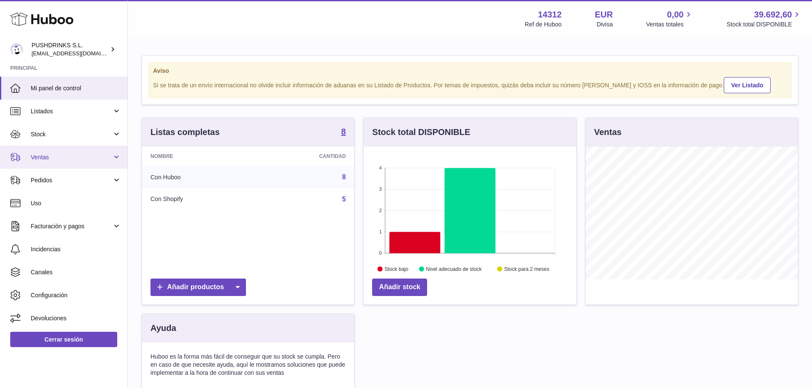 This screenshot has height=388, width=812. What do you see at coordinates (343, 132) in the screenshot?
I see `strong: 8` at bounding box center [343, 132].